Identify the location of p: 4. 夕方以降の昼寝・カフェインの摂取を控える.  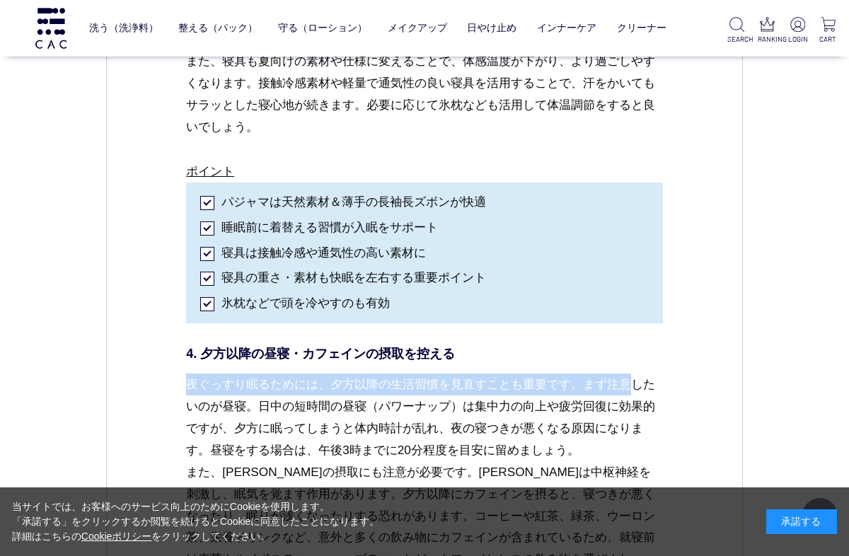
(425, 354).